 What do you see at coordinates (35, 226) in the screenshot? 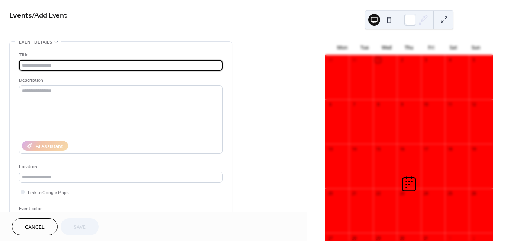
I see `button: Cancel` at bounding box center [35, 226].